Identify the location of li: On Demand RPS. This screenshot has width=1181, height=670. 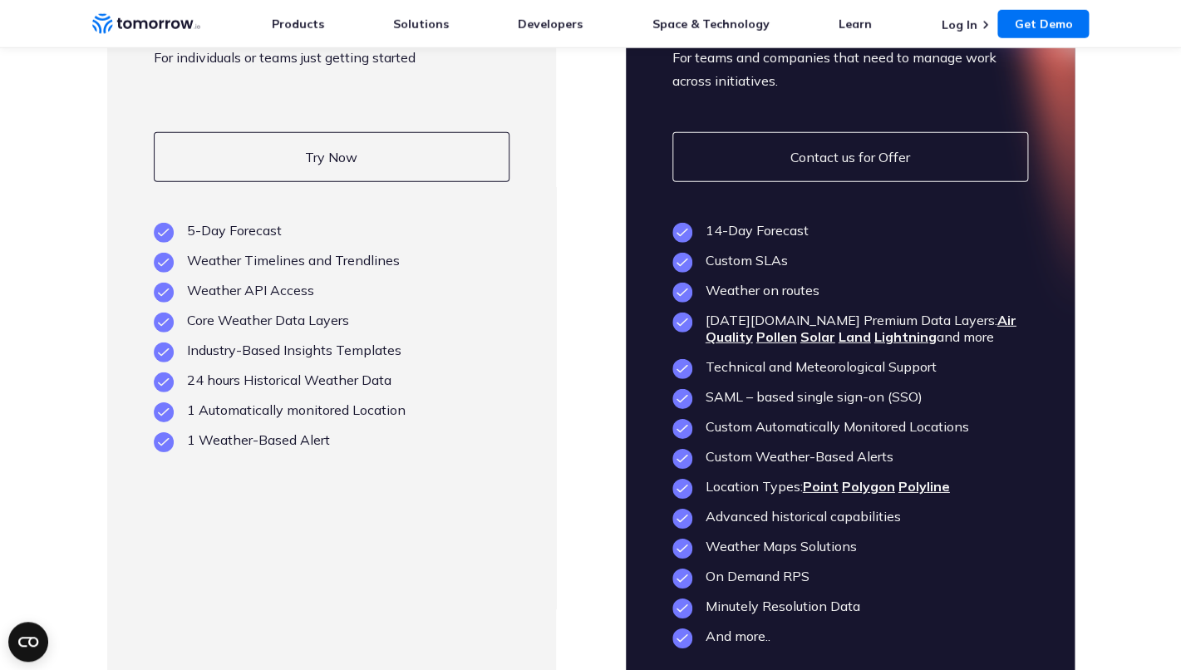
(851, 576).